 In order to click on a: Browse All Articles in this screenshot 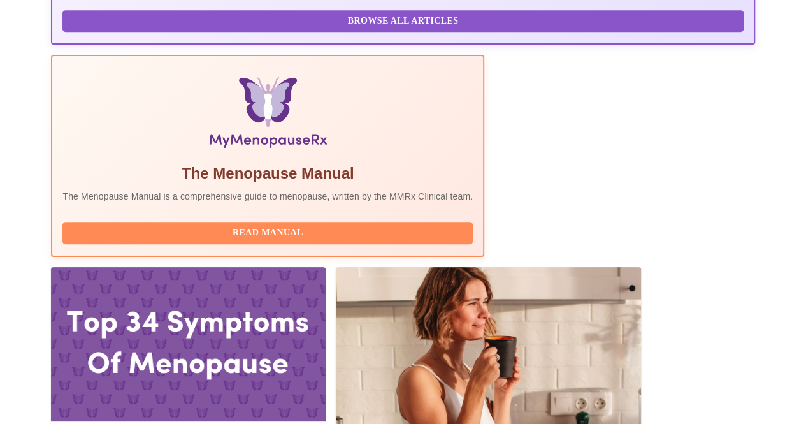, I will do `click(404, 20)`.